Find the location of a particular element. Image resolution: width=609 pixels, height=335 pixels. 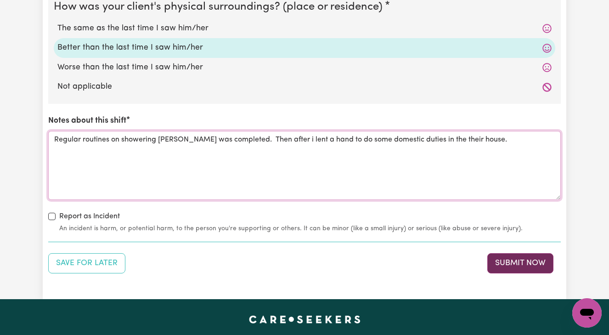

label: Better than the last time I saw him/her is located at coordinates (305, 48).